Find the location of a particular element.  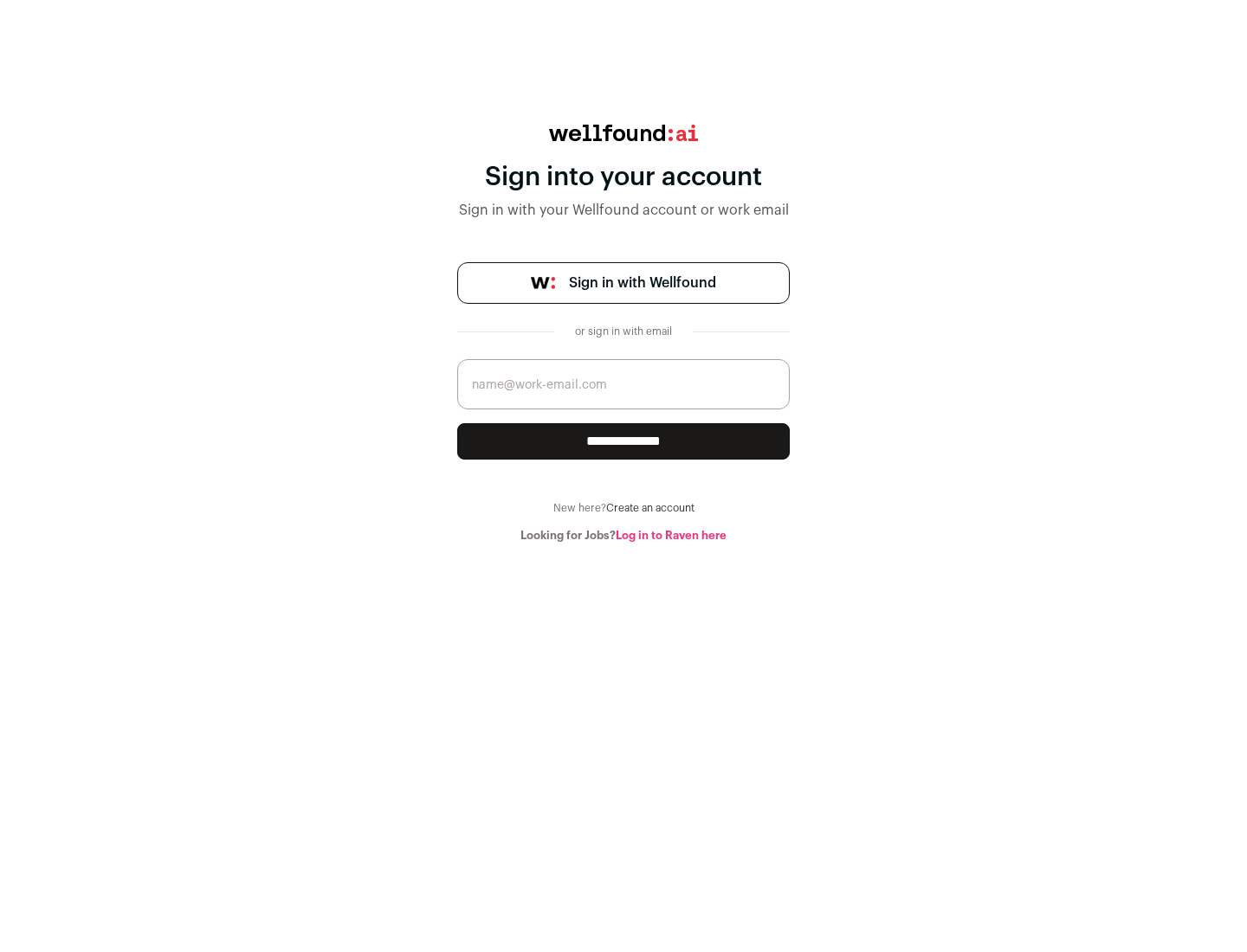

div: Looking for Jobs? is located at coordinates (624, 536).